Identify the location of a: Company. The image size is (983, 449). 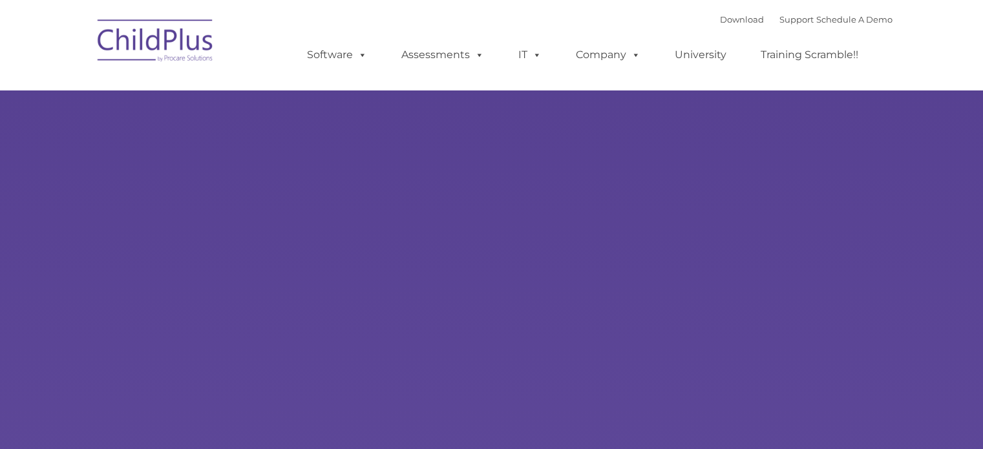
(608, 55).